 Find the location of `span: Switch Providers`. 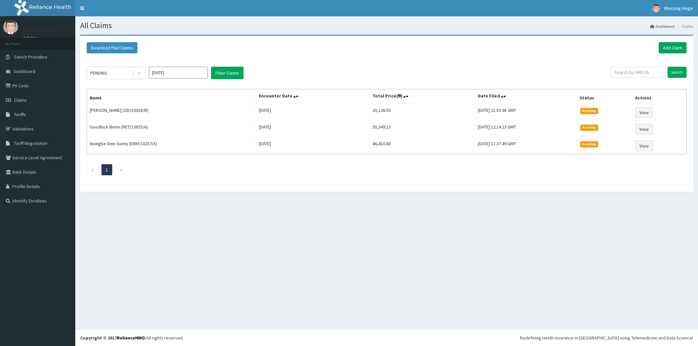

span: Switch Providers is located at coordinates (31, 57).